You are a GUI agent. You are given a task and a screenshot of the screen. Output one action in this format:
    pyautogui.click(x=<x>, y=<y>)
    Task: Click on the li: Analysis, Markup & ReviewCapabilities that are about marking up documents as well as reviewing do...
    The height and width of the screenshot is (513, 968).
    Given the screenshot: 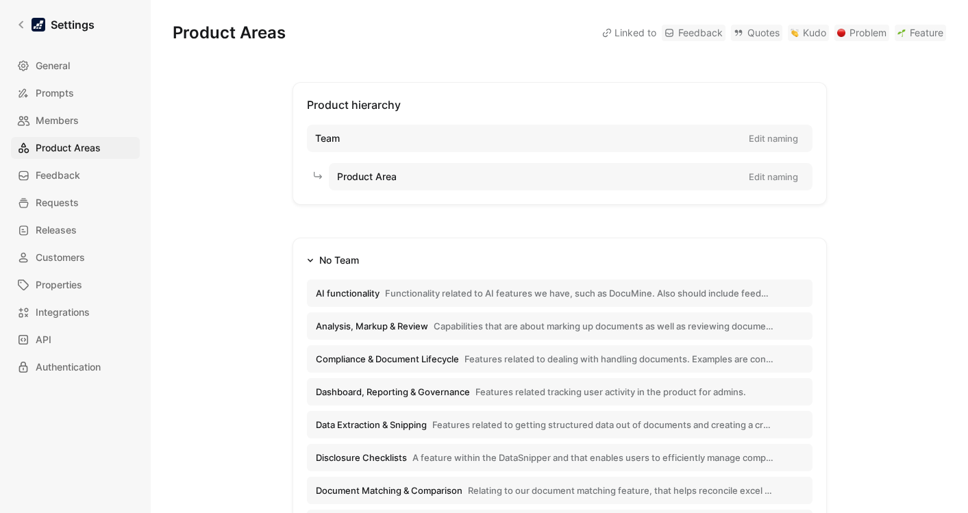 What is the action you would take?
    pyautogui.click(x=560, y=326)
    